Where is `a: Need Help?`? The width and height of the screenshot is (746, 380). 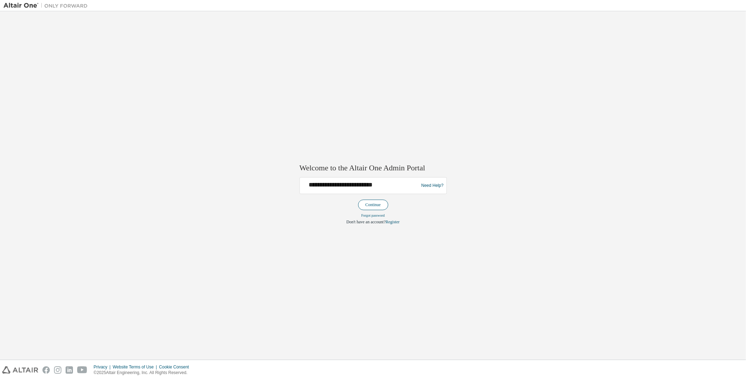
a: Need Help? is located at coordinates (432, 186).